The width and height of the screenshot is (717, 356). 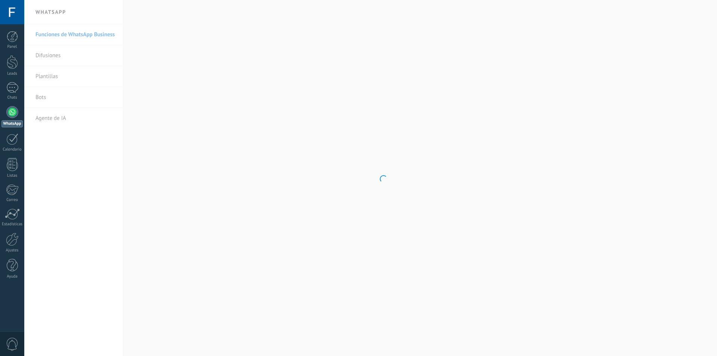 What do you see at coordinates (12, 175) in the screenshot?
I see `div: Listas` at bounding box center [12, 175].